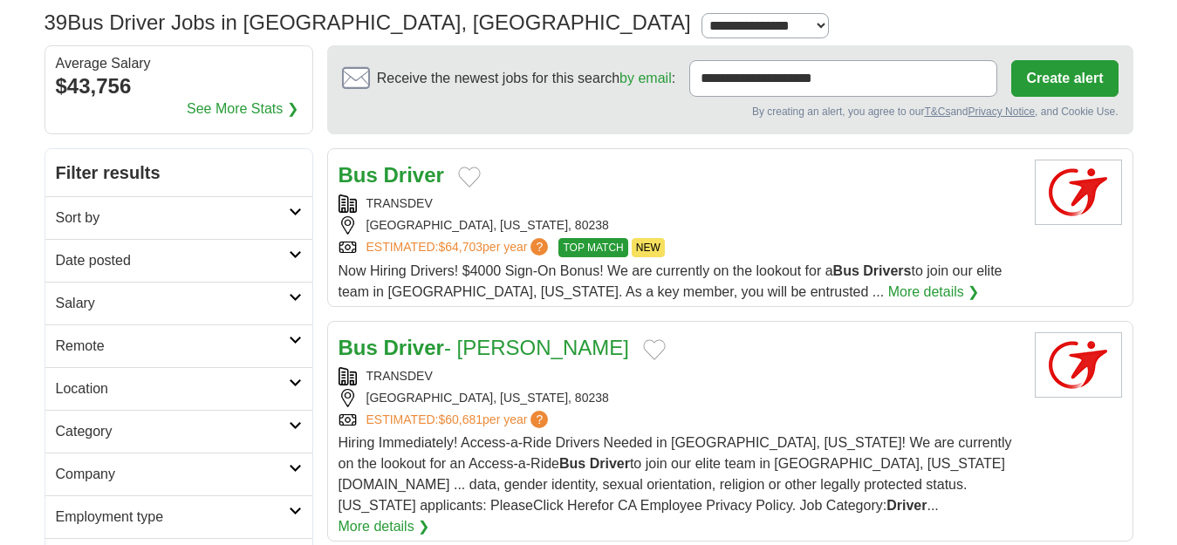 The width and height of the screenshot is (1177, 545). I want to click on h2: Filter results, so click(179, 173).